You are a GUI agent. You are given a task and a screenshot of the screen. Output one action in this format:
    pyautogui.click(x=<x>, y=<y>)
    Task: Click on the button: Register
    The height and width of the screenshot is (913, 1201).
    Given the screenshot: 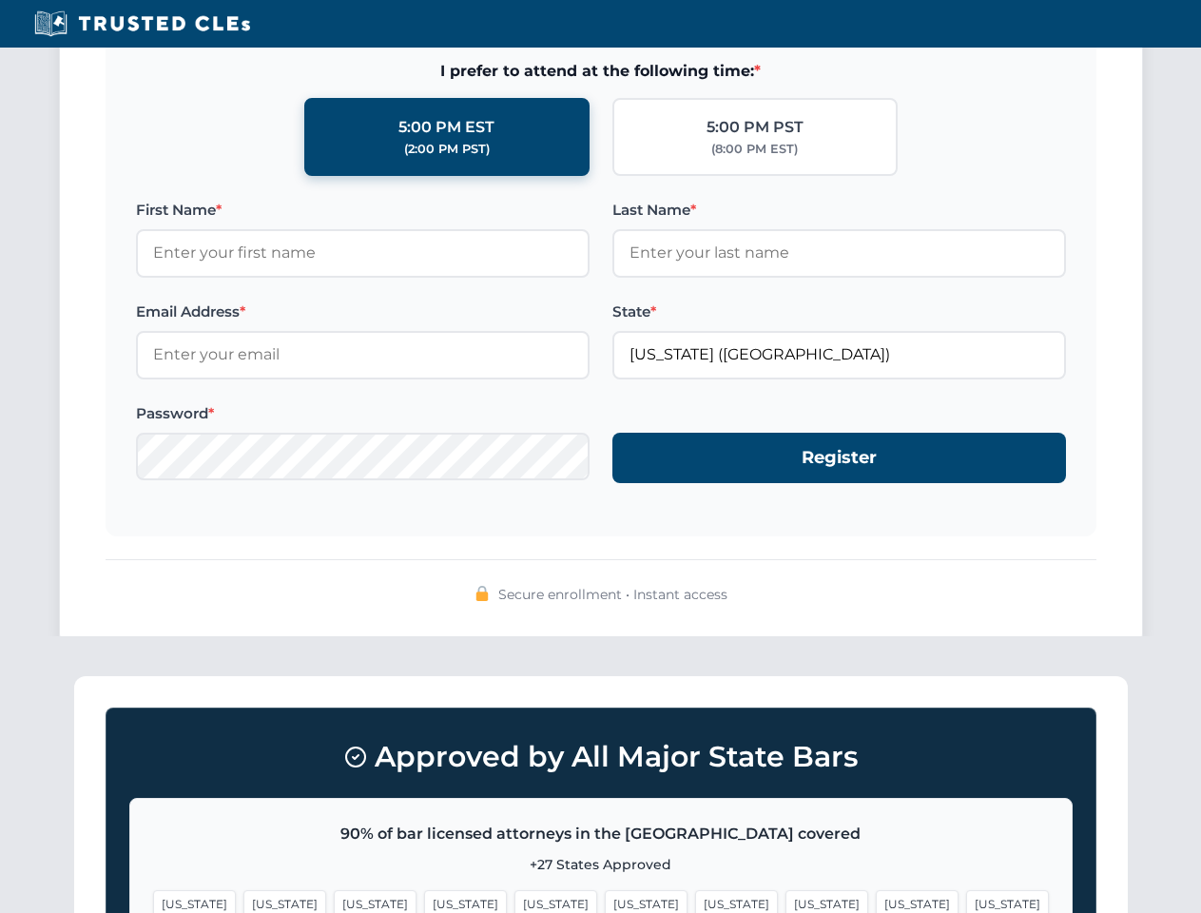 What is the action you would take?
    pyautogui.click(x=839, y=458)
    